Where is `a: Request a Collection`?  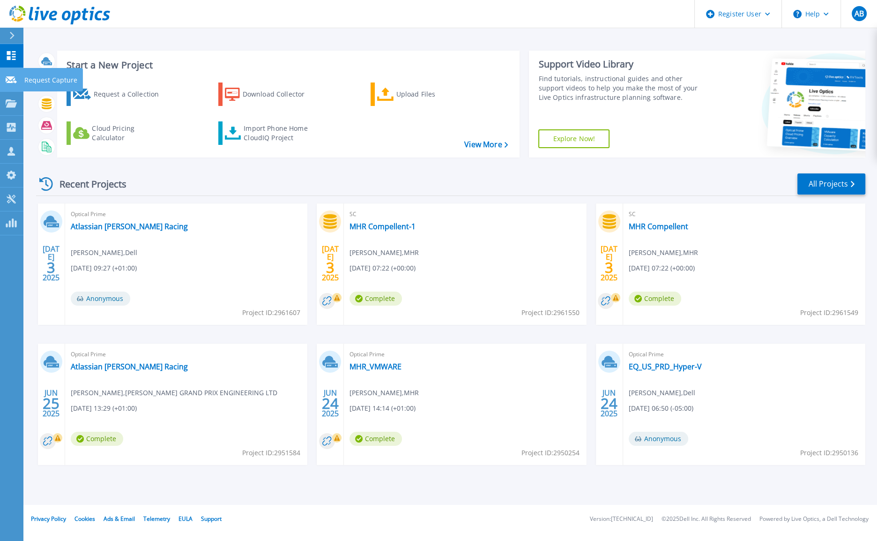 a: Request a Collection is located at coordinates (119, 94).